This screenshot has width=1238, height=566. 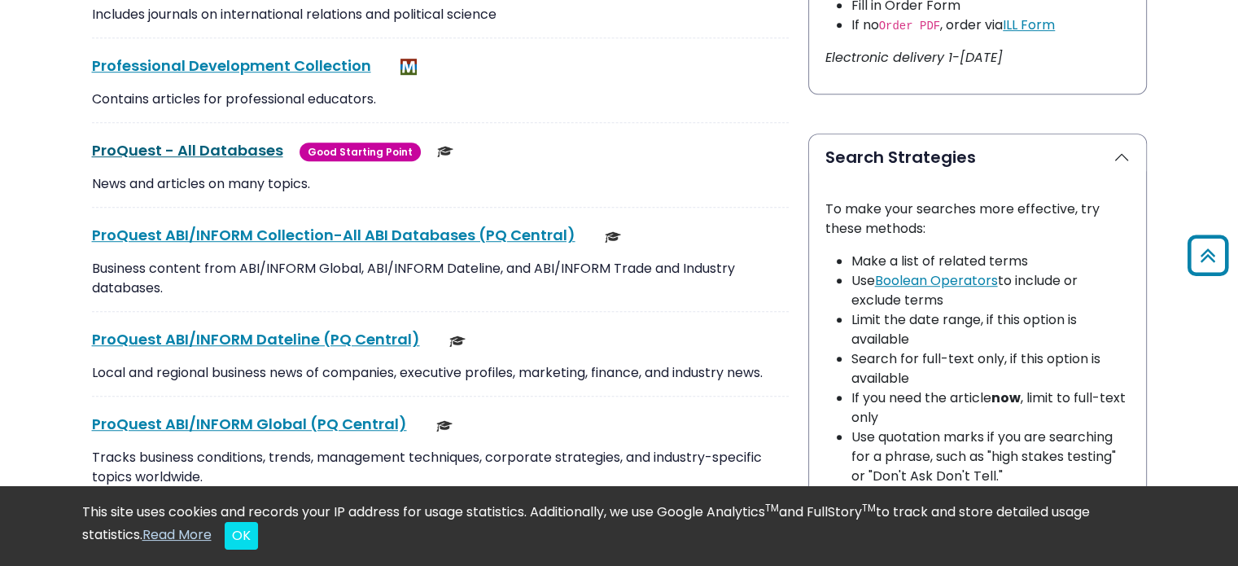 What do you see at coordinates (334, 234) in the screenshot?
I see `a: ProQuest ABI/INFORM Collection-All ABI Databases (PQ Central)` at bounding box center [334, 234].